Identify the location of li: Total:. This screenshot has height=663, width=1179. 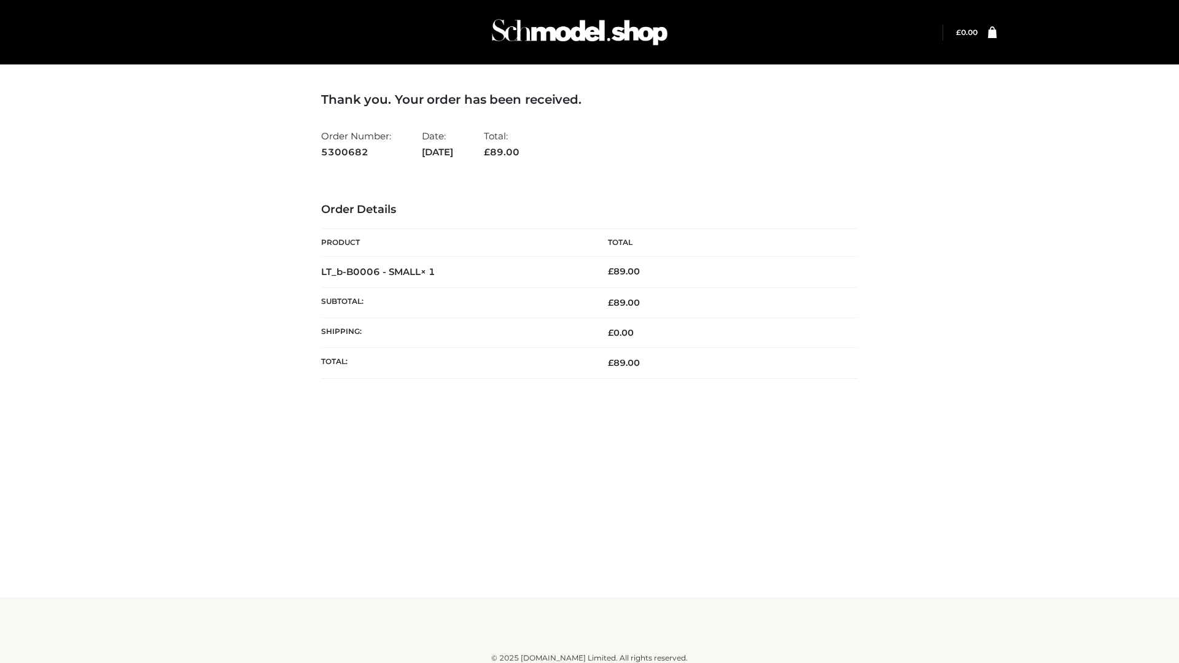
(502, 144).